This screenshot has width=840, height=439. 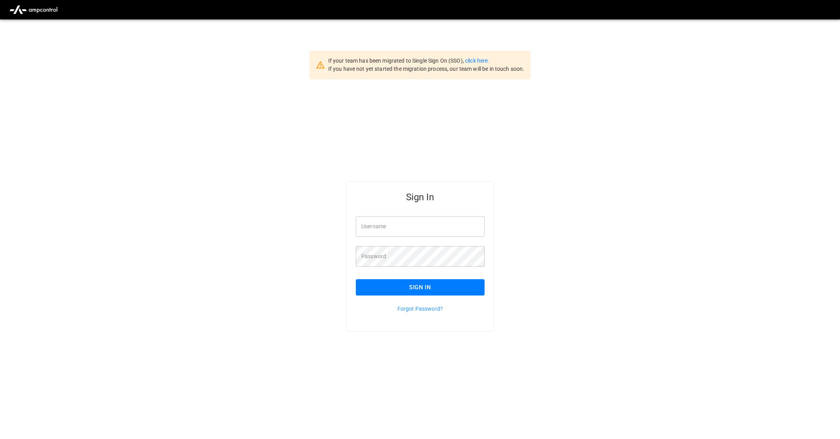 What do you see at coordinates (477, 61) in the screenshot?
I see `a: click here.` at bounding box center [477, 61].